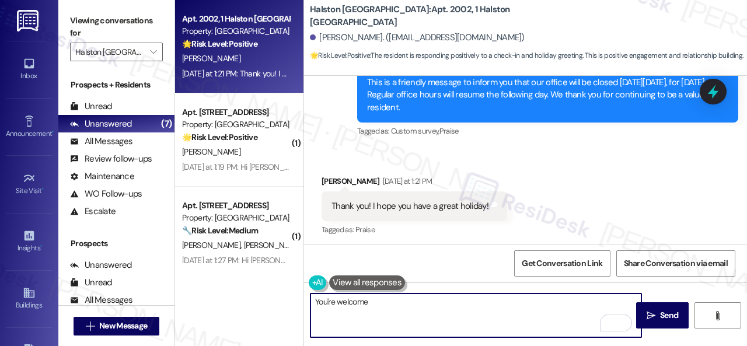 The image size is (747, 346). What do you see at coordinates (676, 263) in the screenshot?
I see `button: Share Conversation via email` at bounding box center [676, 263].